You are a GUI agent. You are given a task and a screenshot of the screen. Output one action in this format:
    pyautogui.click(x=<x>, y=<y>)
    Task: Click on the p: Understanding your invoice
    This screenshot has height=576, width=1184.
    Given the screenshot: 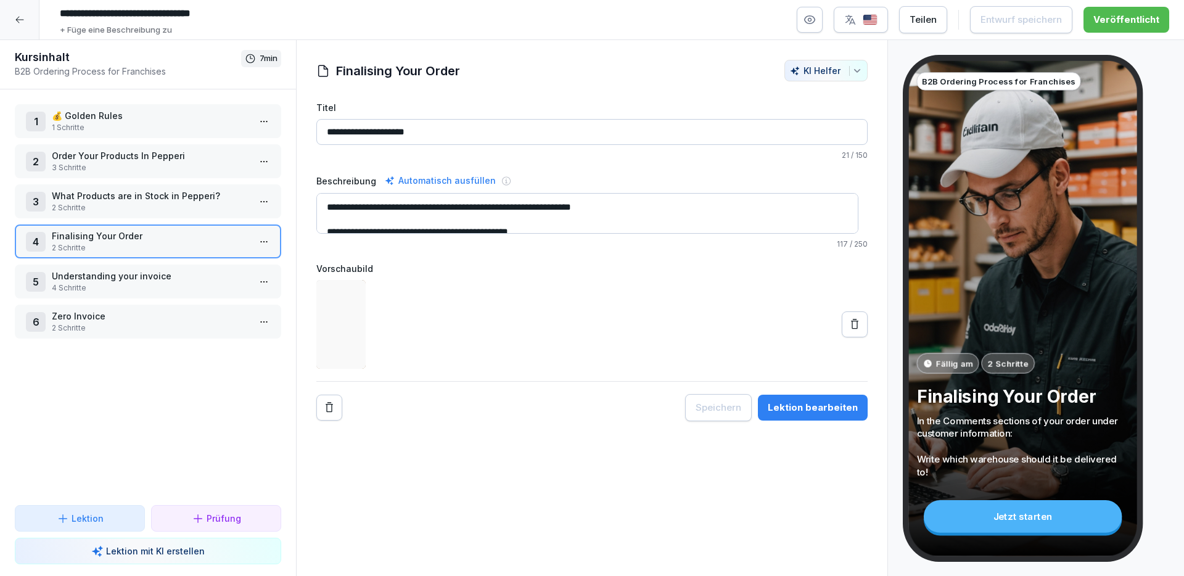 What is the action you would take?
    pyautogui.click(x=150, y=276)
    